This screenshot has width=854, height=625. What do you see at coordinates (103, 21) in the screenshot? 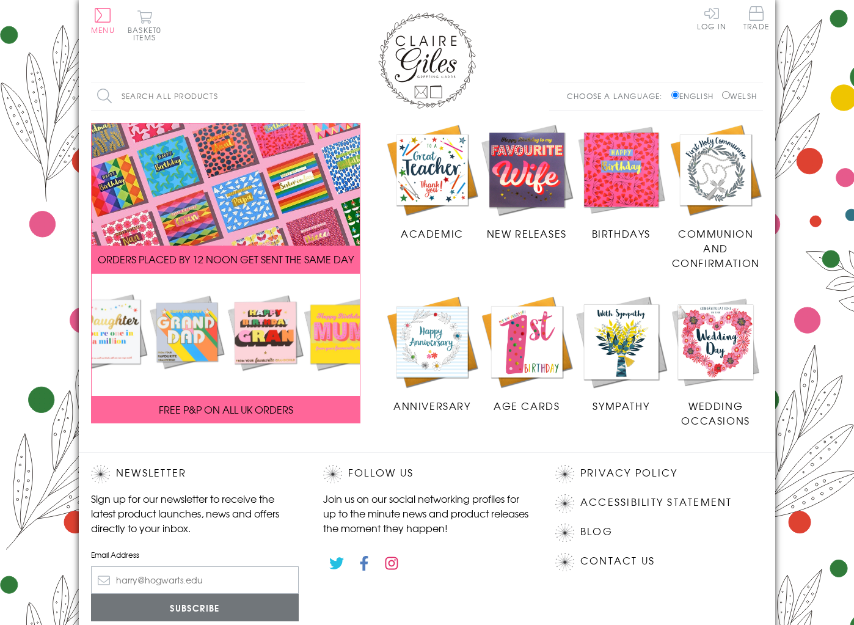
I see `button: Menu` at bounding box center [103, 21].